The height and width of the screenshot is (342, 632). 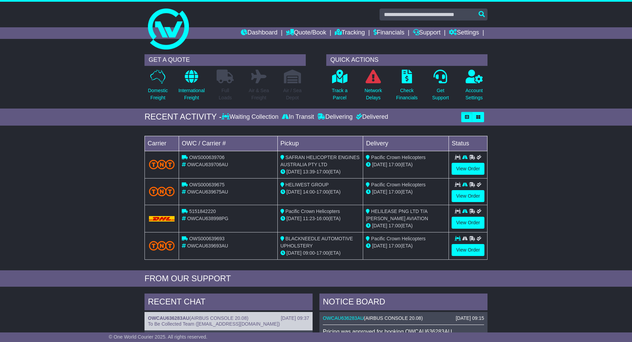 What do you see at coordinates (306, 33) in the screenshot?
I see `a: Quote/Book` at bounding box center [306, 33].